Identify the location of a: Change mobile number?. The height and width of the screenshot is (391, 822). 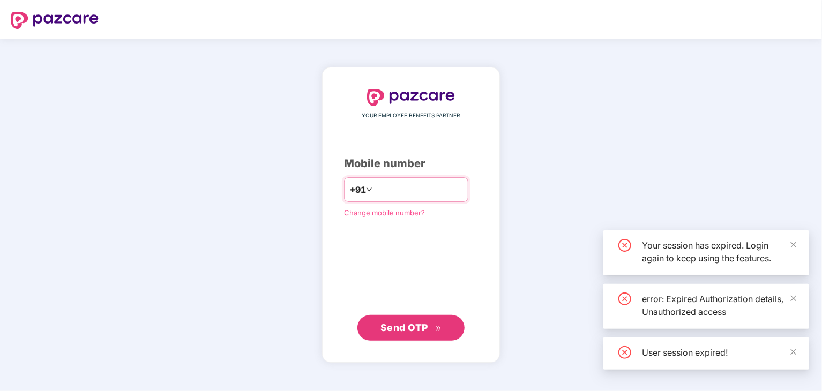
(384, 213).